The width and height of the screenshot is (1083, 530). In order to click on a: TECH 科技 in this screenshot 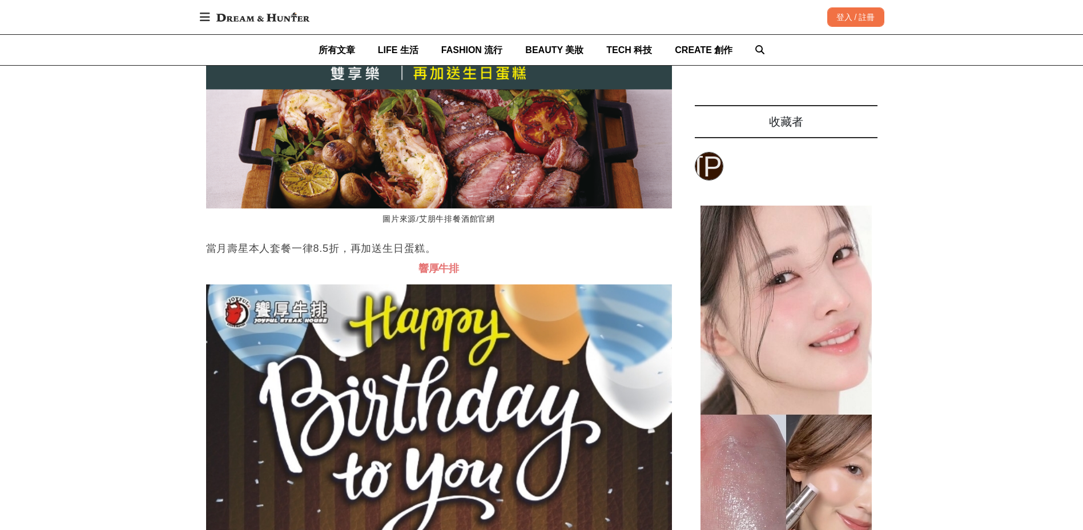, I will do `click(629, 50)`.